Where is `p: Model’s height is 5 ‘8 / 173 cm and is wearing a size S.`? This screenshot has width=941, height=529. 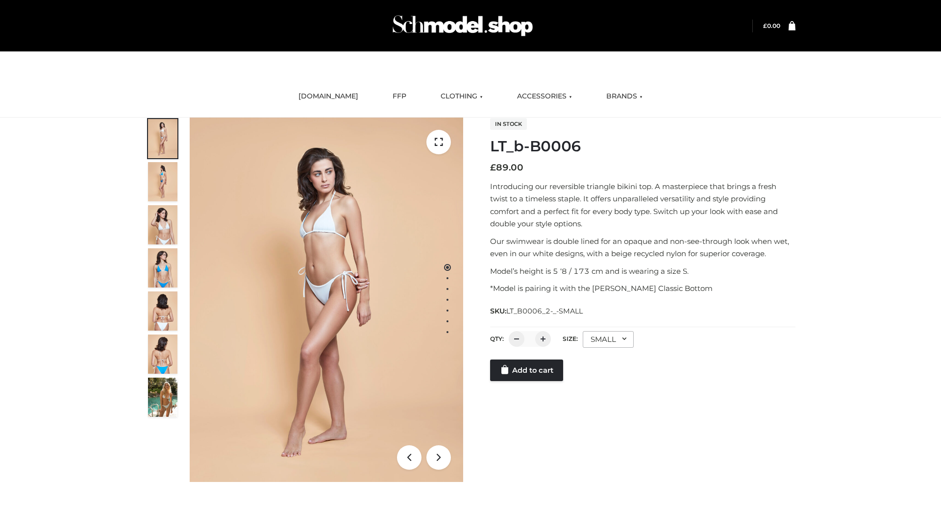
p: Model’s height is 5 ‘8 / 173 cm and is wearing a size S. is located at coordinates (642, 271).